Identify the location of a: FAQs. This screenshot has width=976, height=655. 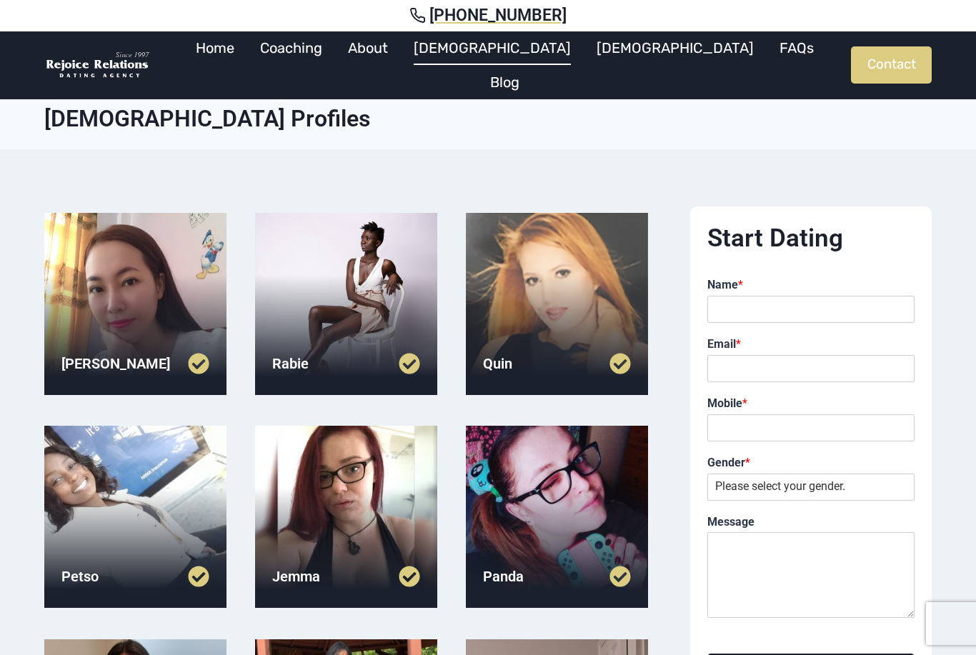
(796, 48).